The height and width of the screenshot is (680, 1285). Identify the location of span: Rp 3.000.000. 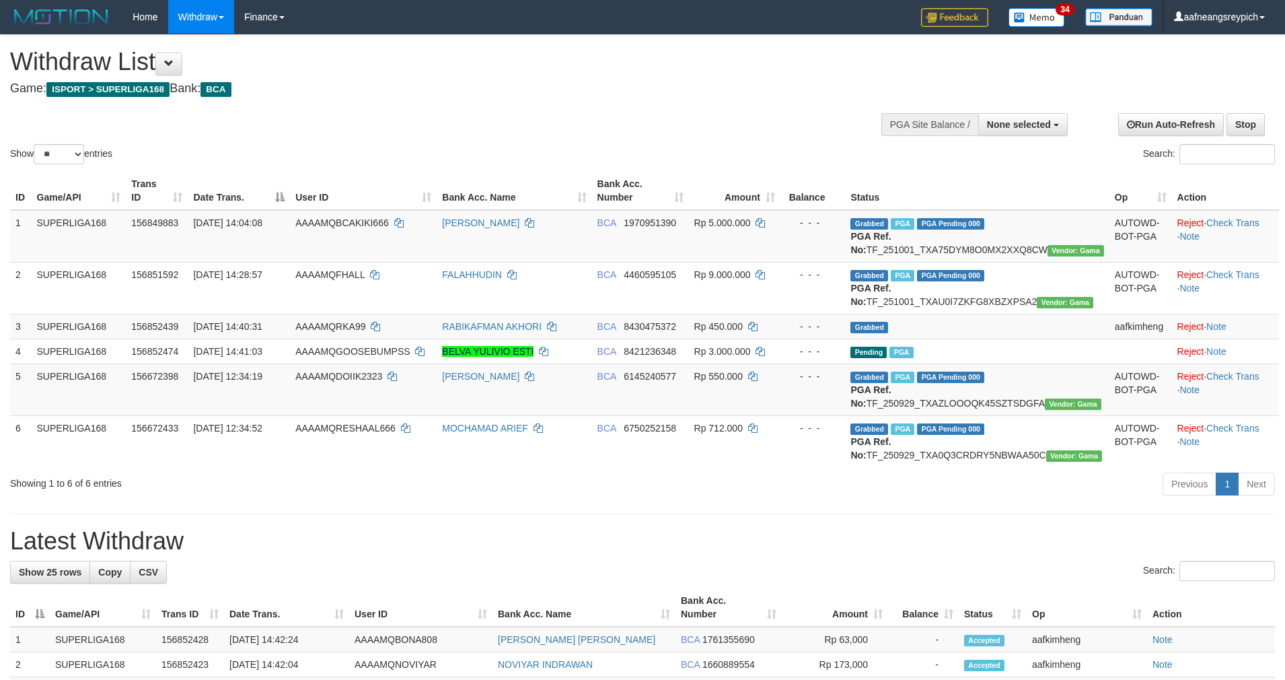
(723, 351).